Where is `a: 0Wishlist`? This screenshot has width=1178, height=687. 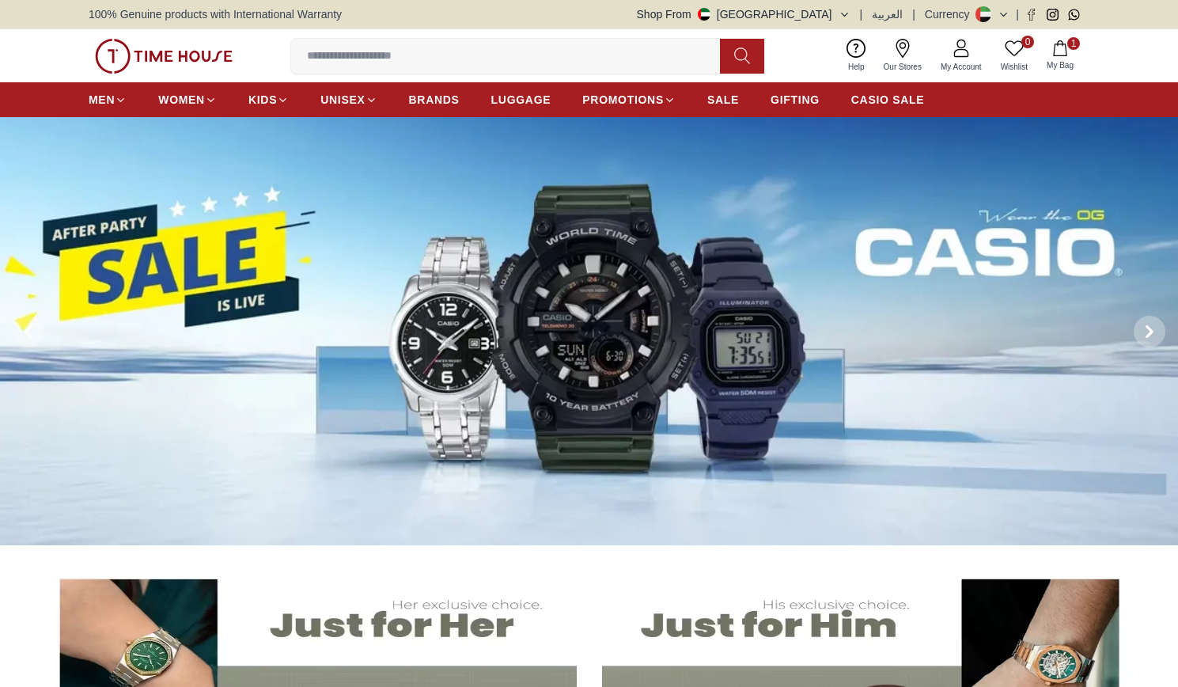 a: 0Wishlist is located at coordinates (1014, 55).